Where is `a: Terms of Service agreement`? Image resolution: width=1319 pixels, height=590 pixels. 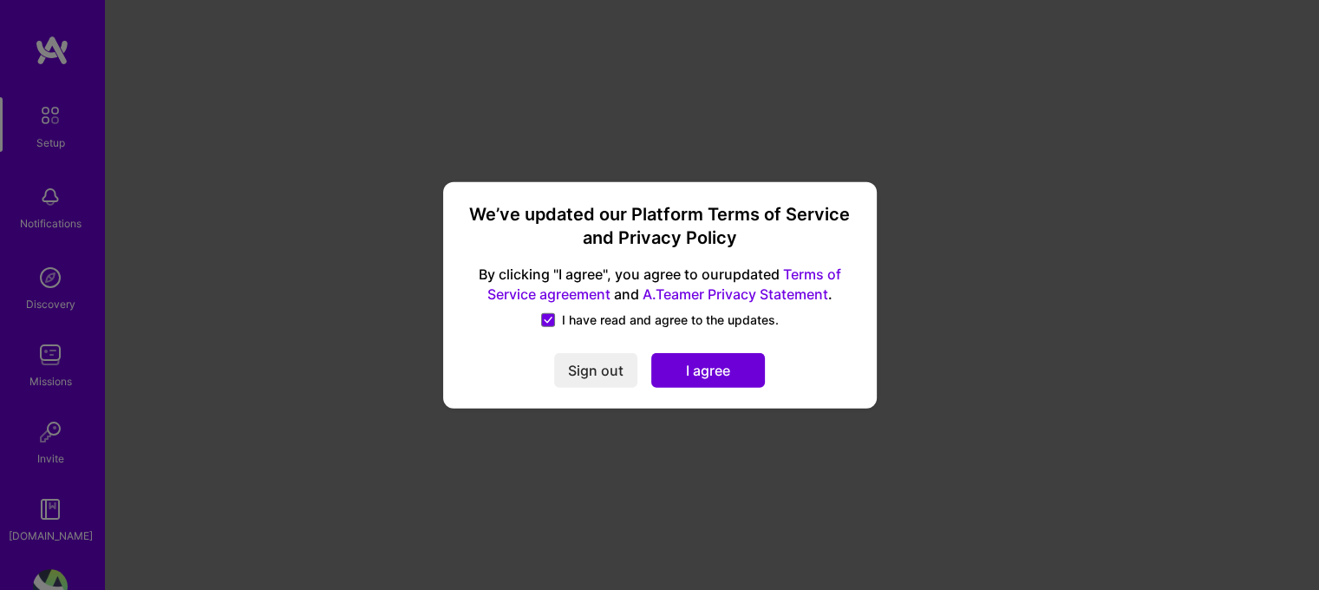 a: Terms of Service agreement is located at coordinates (664, 284).